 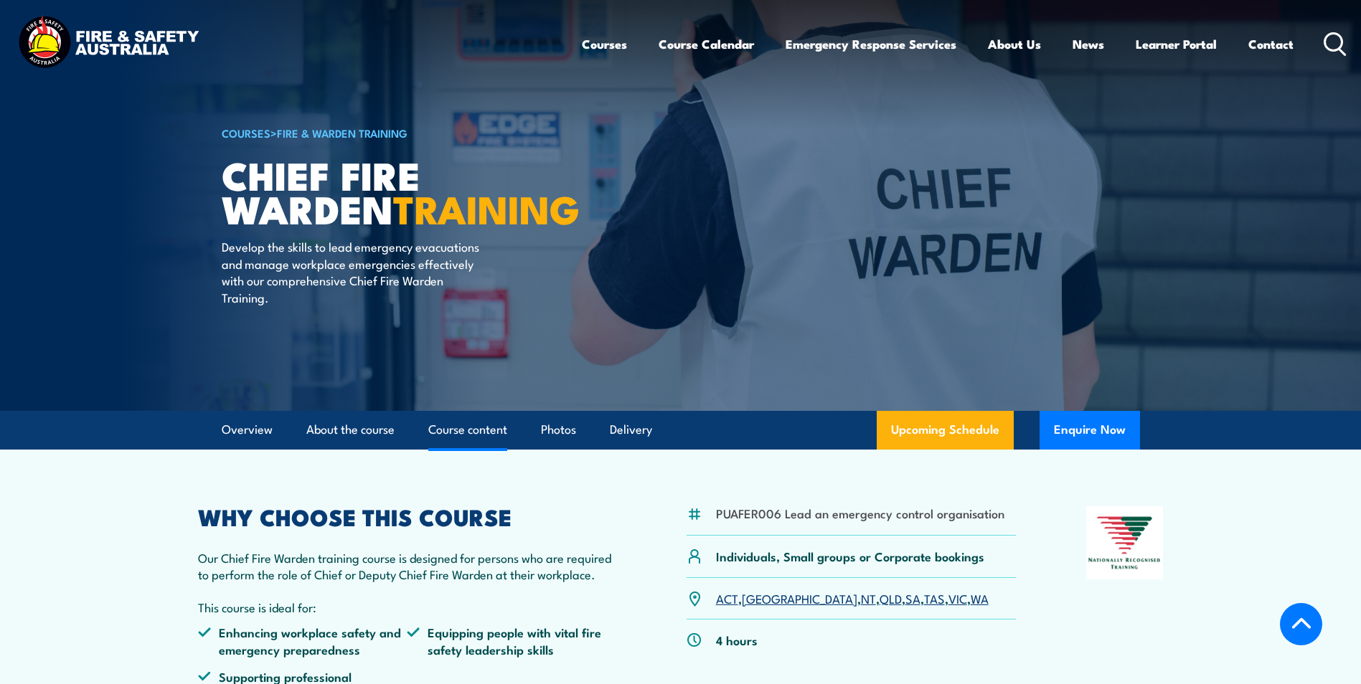 I want to click on a: Delivery, so click(x=631, y=430).